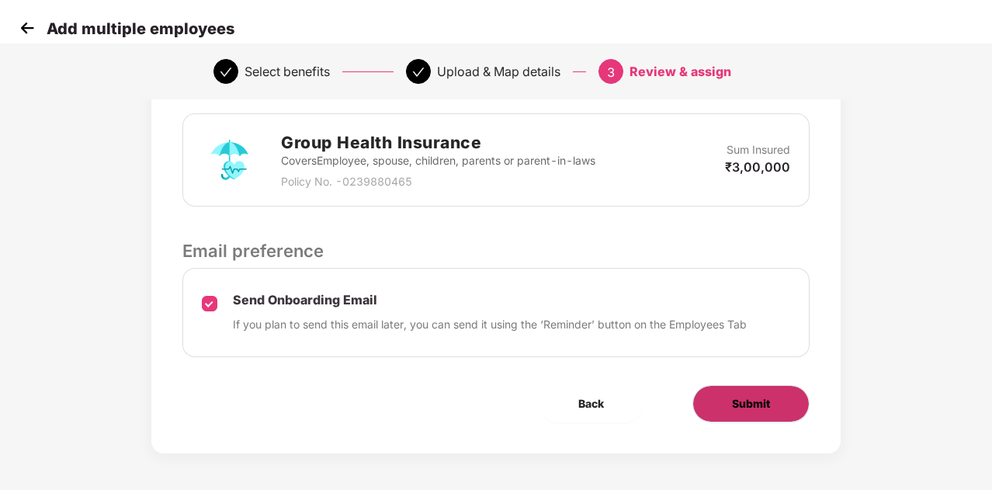 This screenshot has width=992, height=490. I want to click on button: Submit, so click(750, 404).